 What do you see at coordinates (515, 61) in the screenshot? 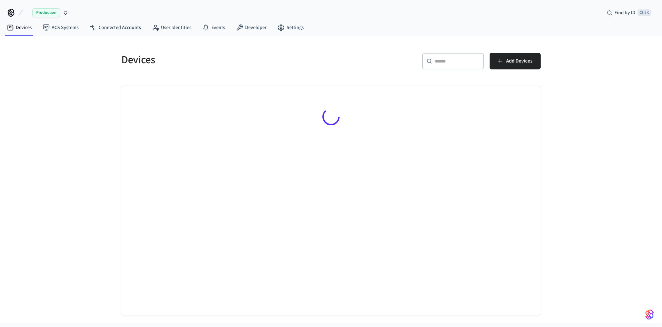
I see `button: Add Devices` at bounding box center [515, 61].